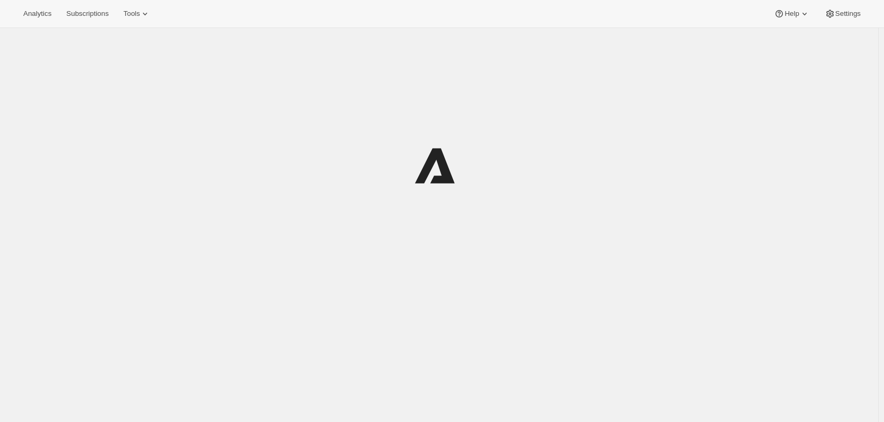  What do you see at coordinates (37, 14) in the screenshot?
I see `span: Analytics` at bounding box center [37, 14].